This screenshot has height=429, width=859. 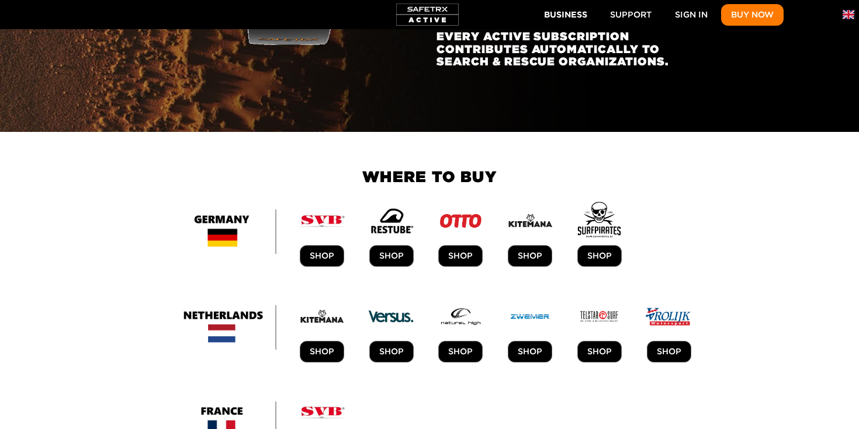 I want to click on span: Support, so click(x=630, y=15).